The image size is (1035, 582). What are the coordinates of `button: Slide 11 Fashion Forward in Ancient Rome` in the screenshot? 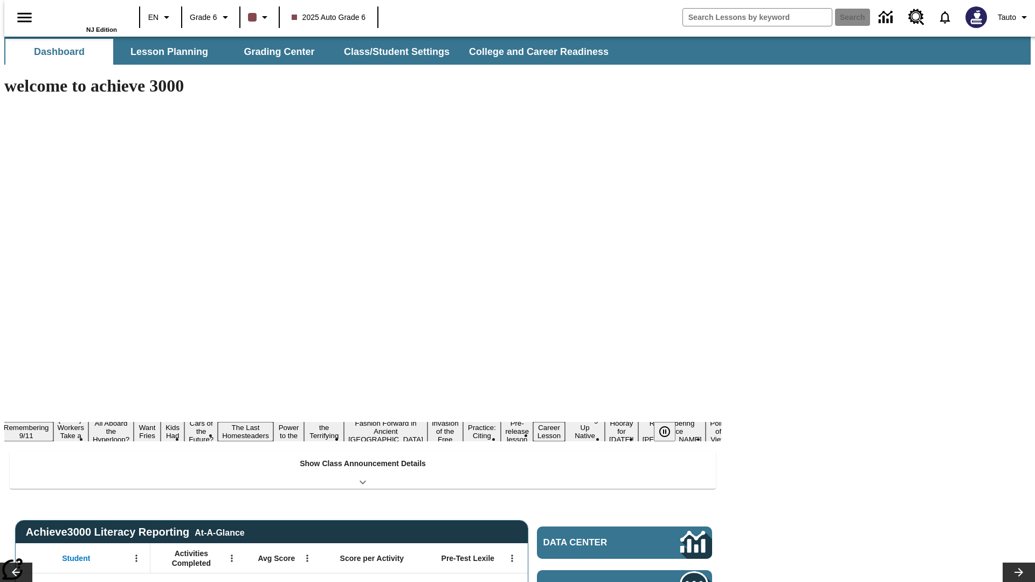 It's located at (385, 431).